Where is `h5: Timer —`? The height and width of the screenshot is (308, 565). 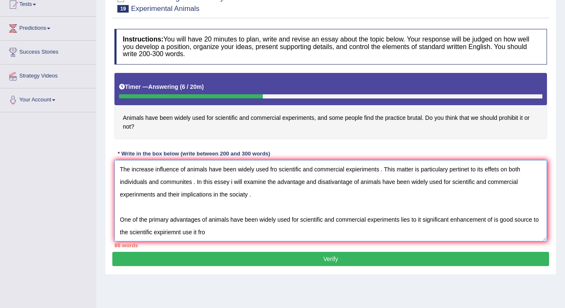
h5: Timer — is located at coordinates (161, 87).